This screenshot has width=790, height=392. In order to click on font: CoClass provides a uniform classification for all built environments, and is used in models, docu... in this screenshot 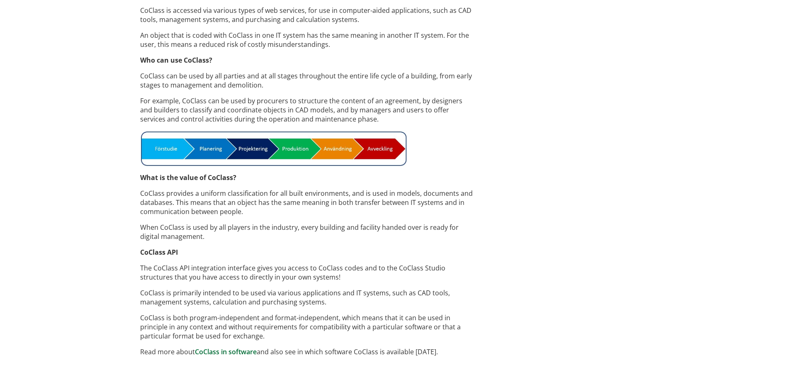, I will do `click(306, 202)`.